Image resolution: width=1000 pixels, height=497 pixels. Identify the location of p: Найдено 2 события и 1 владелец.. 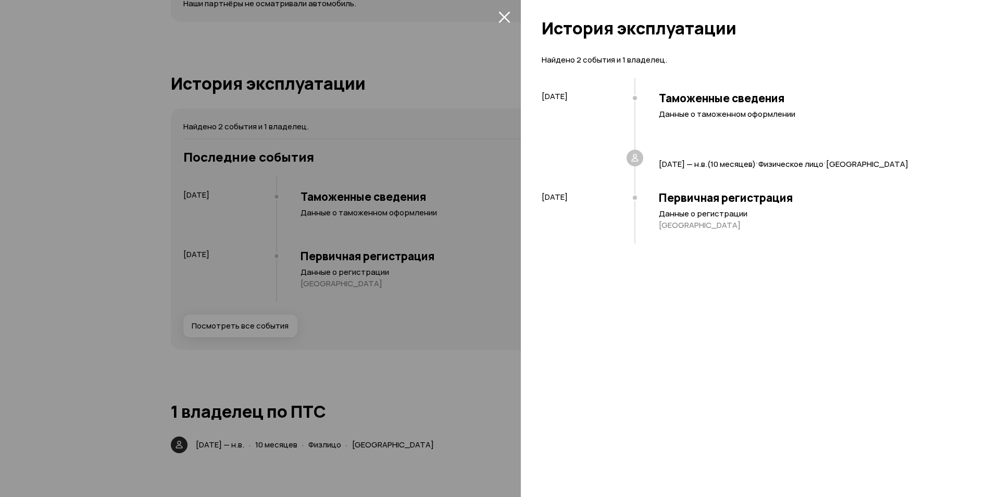
(756, 60).